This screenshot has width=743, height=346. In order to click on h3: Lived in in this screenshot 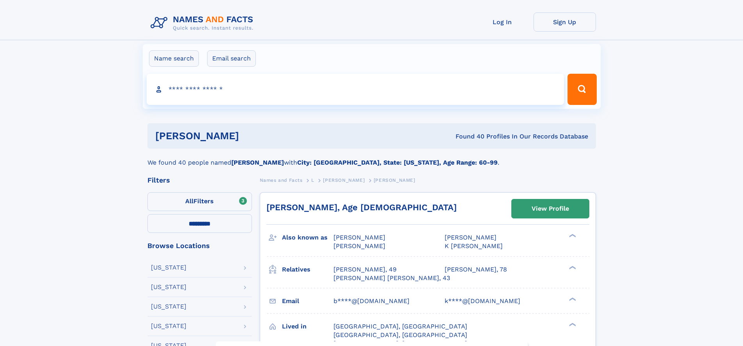, I will do `click(308, 327)`.